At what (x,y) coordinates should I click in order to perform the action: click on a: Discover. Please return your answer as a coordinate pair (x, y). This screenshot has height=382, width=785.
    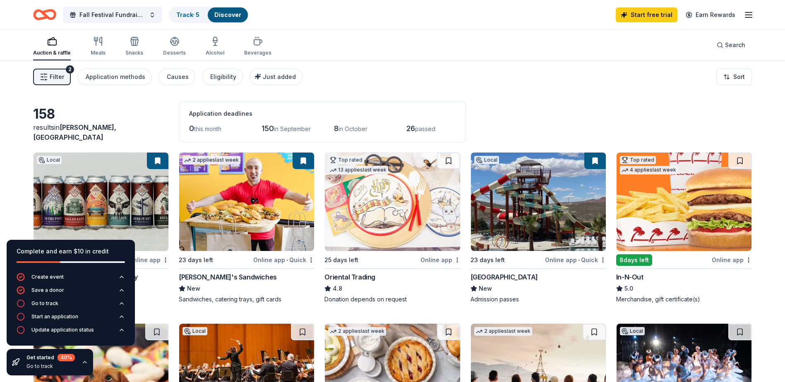
    Looking at the image, I should click on (228, 14).